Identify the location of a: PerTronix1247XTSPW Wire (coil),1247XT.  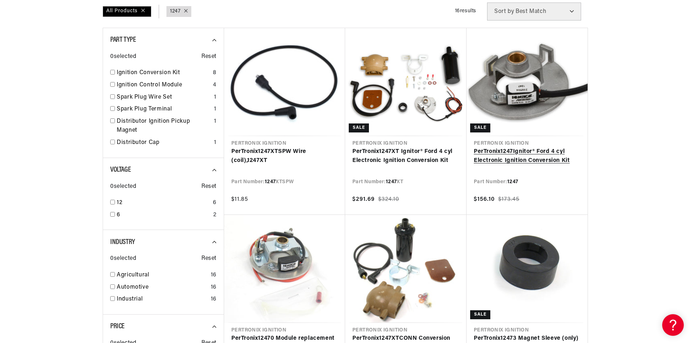
(285, 156).